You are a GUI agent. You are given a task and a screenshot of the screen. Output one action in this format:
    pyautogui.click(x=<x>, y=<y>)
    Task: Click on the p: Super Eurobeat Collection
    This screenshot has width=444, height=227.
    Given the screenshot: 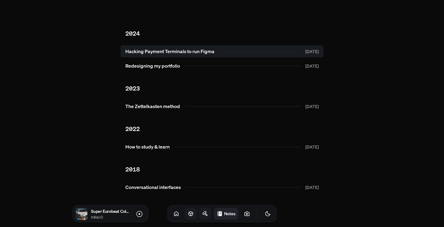 What is the action you would take?
    pyautogui.click(x=110, y=211)
    